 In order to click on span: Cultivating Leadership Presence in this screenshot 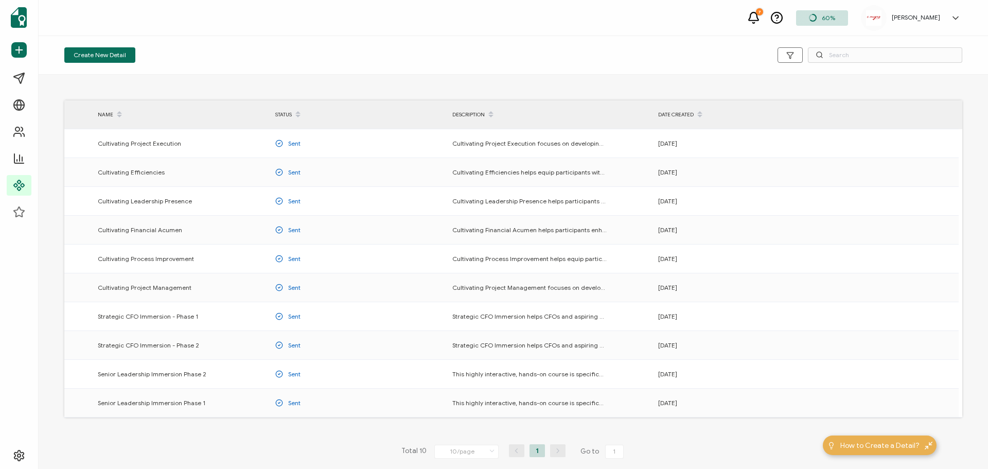, I will do `click(145, 201)`.